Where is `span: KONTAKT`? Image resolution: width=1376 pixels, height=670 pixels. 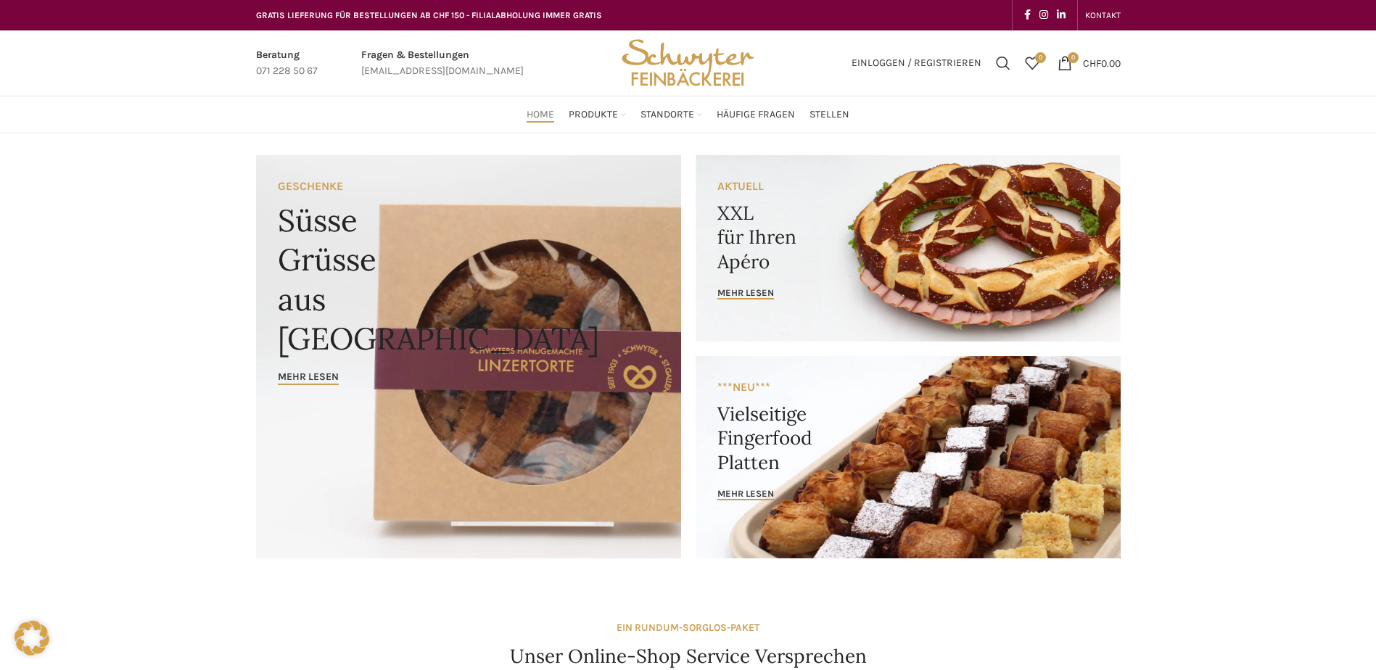
span: KONTAKT is located at coordinates (1103, 15).